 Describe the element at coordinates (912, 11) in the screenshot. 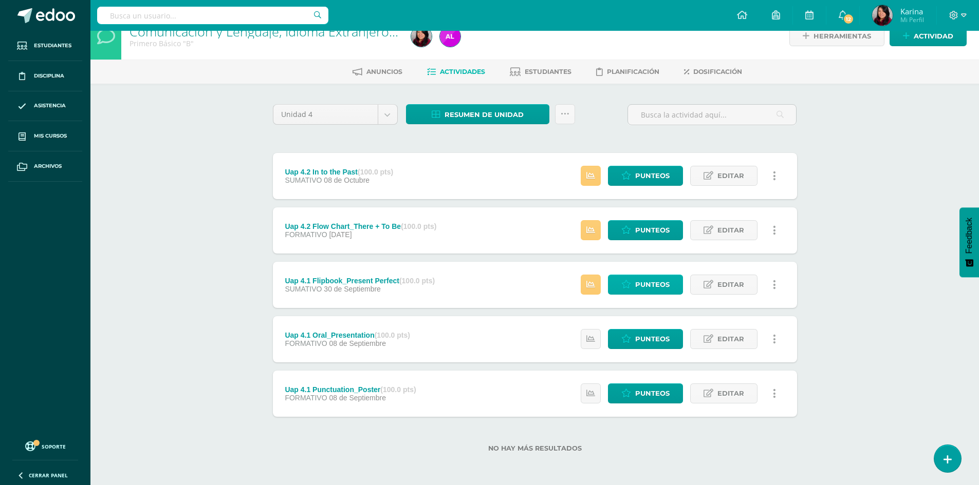

I see `span: Karina` at that location.